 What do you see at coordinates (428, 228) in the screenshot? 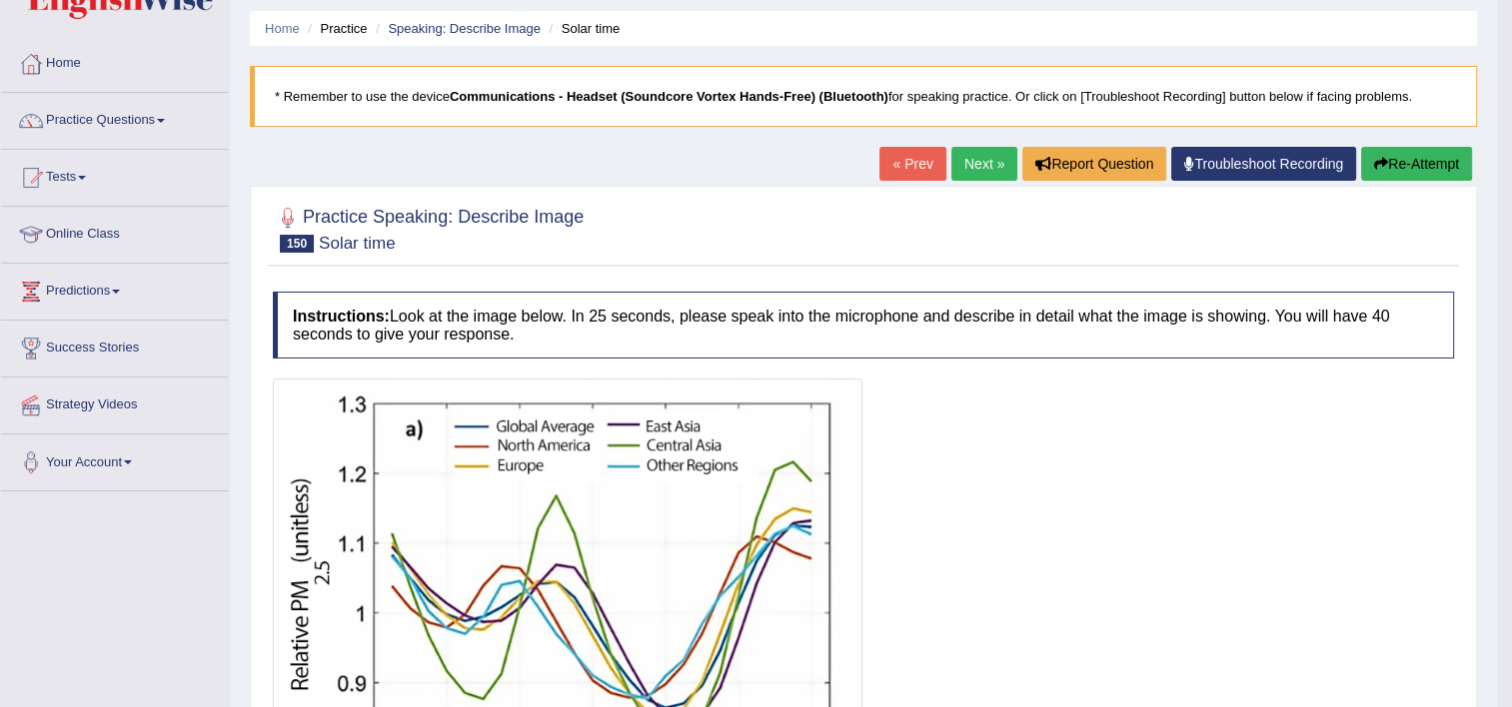
I see `h2: Practice Speaking: Describe Image` at bounding box center [428, 228].